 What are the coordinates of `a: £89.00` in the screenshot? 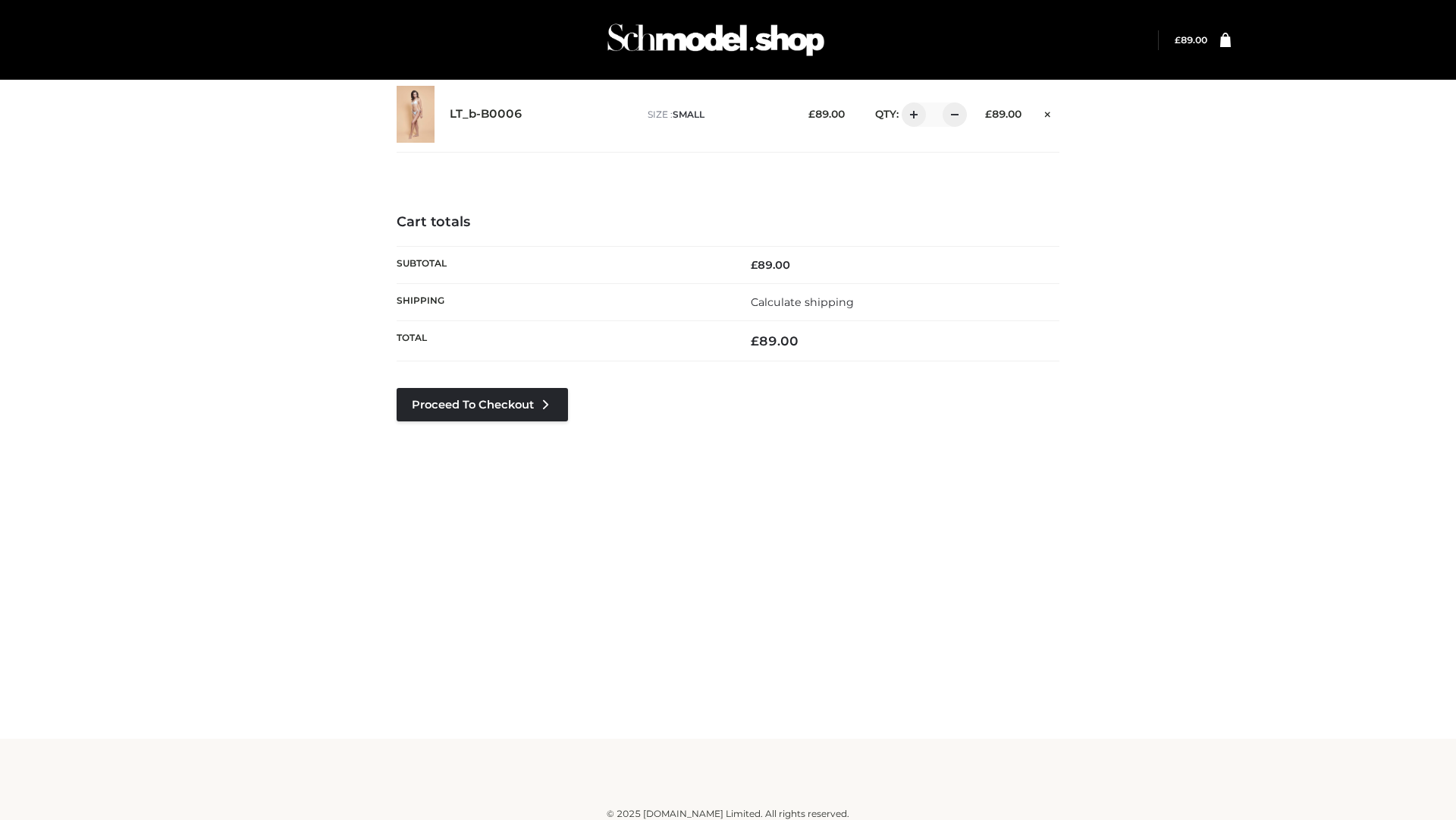 It's located at (1191, 39).